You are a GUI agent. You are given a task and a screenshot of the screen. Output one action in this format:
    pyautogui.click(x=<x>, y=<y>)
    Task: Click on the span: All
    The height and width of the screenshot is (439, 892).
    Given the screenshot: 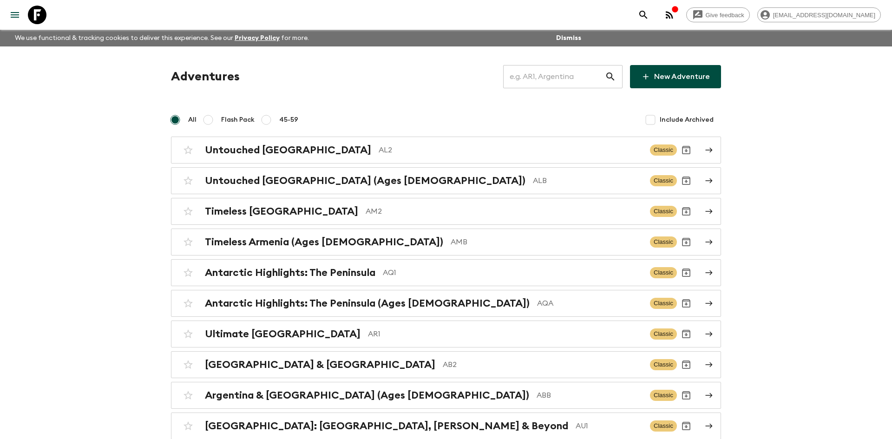 What is the action you would take?
    pyautogui.click(x=192, y=120)
    